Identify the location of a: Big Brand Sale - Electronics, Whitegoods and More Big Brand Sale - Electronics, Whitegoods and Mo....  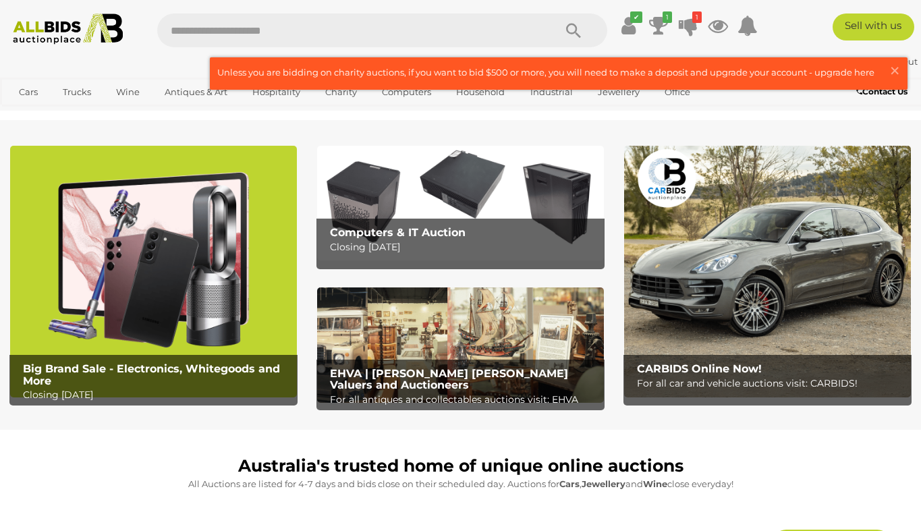
(153, 271).